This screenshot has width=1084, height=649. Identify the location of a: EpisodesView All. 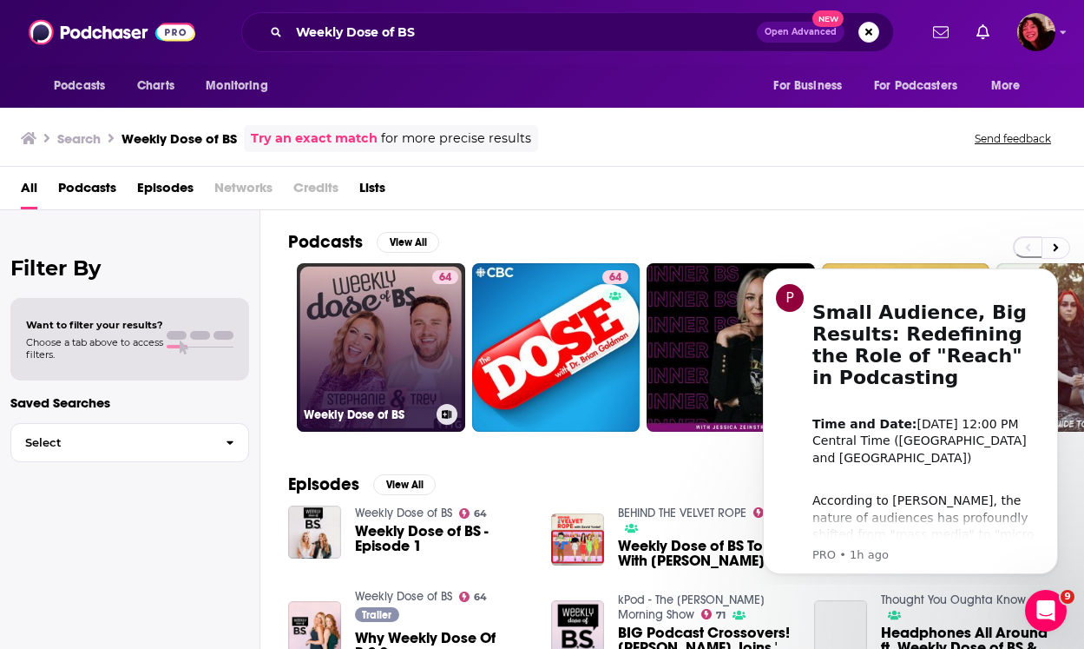
(362, 484).